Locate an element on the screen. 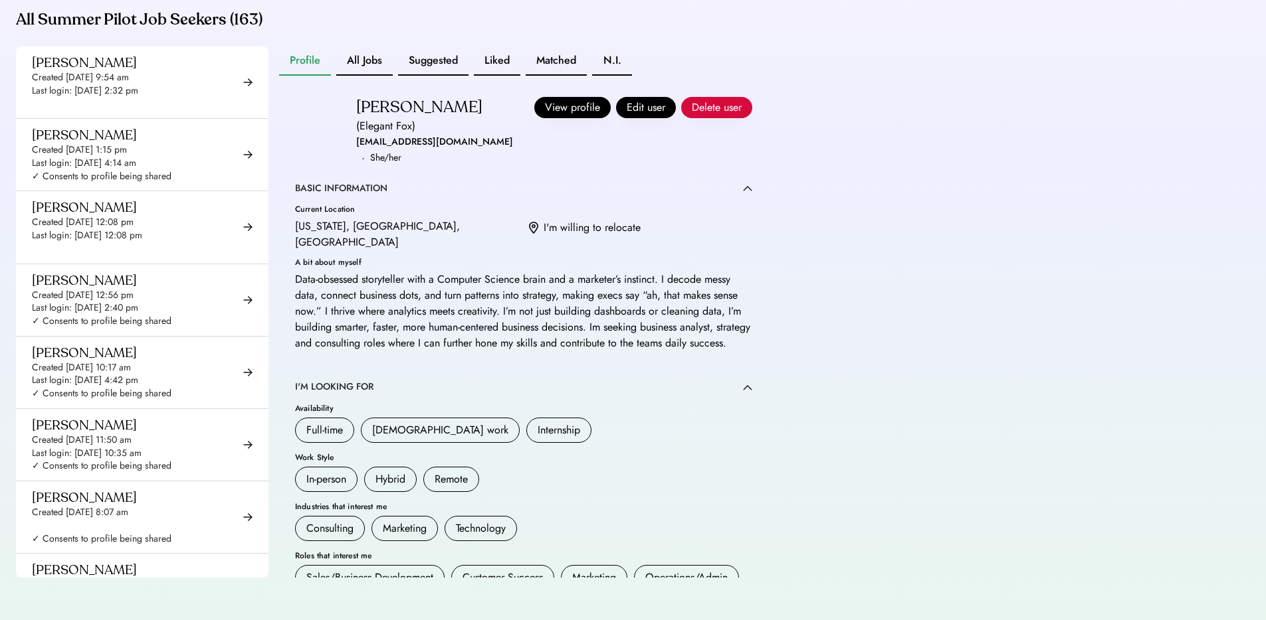 Image resolution: width=1266 pixels, height=620 pixels. button: Liked is located at coordinates (497, 61).